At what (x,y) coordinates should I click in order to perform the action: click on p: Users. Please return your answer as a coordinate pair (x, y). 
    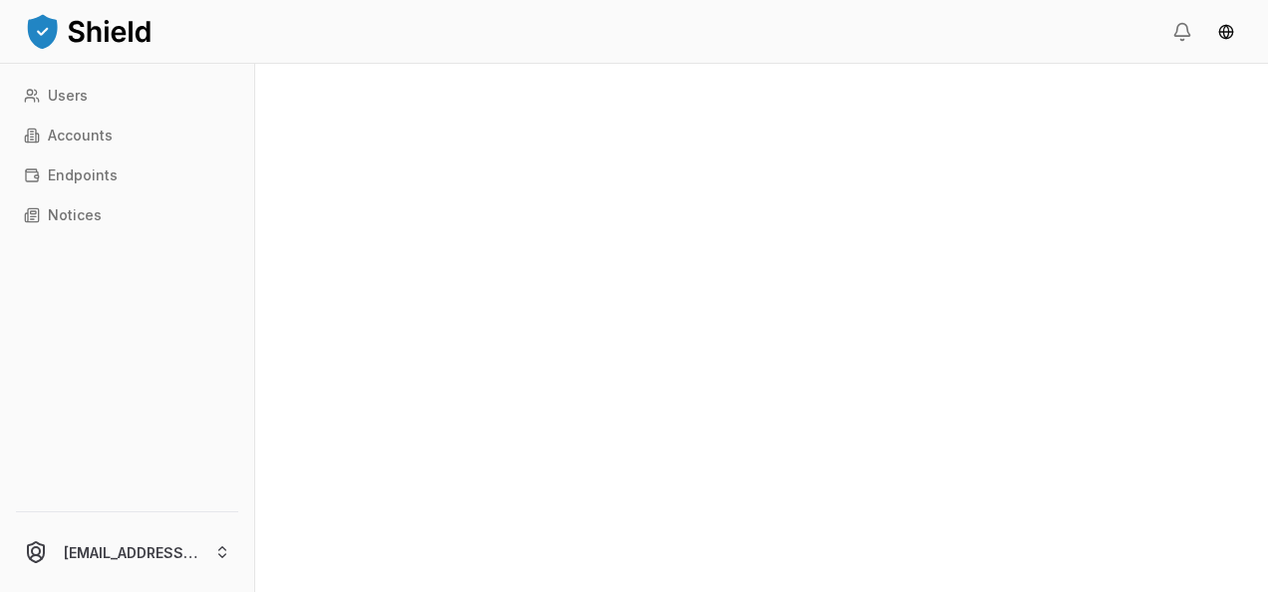
    Looking at the image, I should click on (68, 96).